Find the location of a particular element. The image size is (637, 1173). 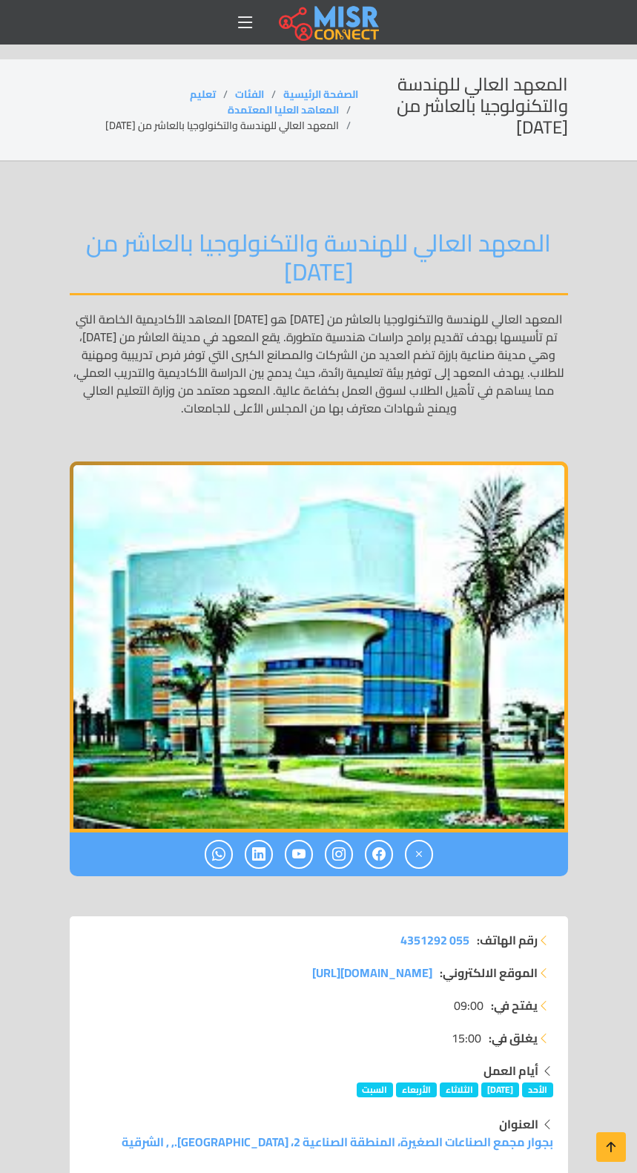

strong: الموقع الالكتروني: is located at coordinates (489, 972).